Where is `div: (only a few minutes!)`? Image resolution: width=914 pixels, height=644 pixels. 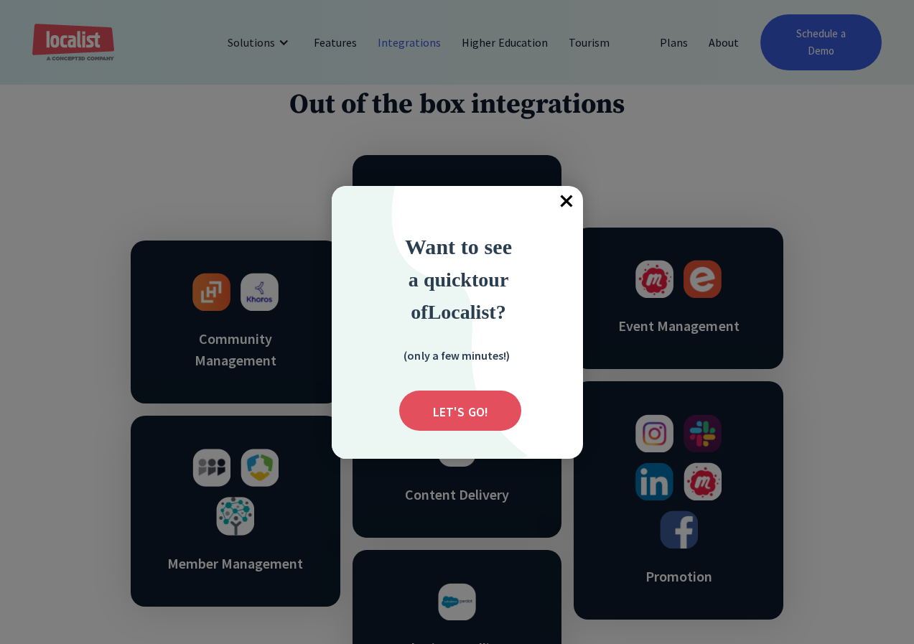 div: (only a few minutes!) is located at coordinates (456, 355).